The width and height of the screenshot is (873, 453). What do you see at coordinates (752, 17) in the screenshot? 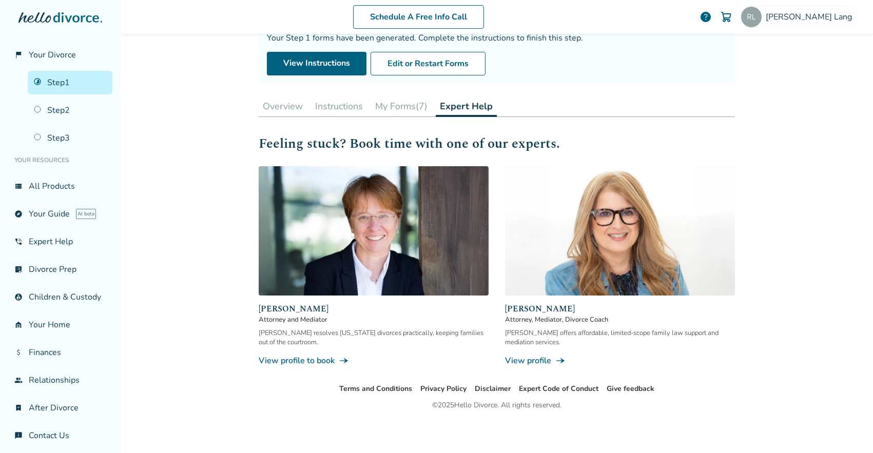
I see `img: rachel.berryman@gmail.com` at bounding box center [752, 17].